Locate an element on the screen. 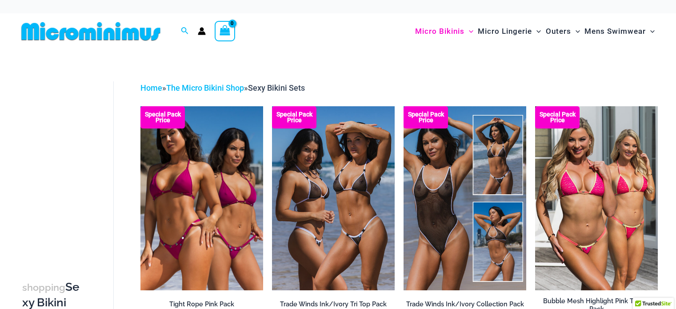  h2: Trade Winds Ink/Ivory Collection Pack is located at coordinates (465, 304).